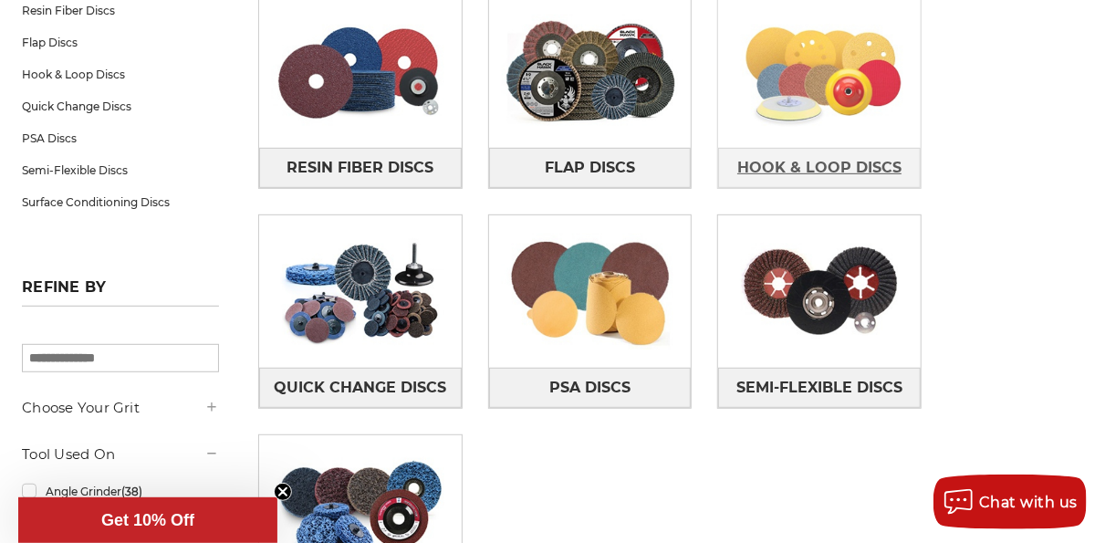 This screenshot has height=543, width=1105. What do you see at coordinates (120, 202) in the screenshot?
I see `a: Surface Conditioning Discs` at bounding box center [120, 202].